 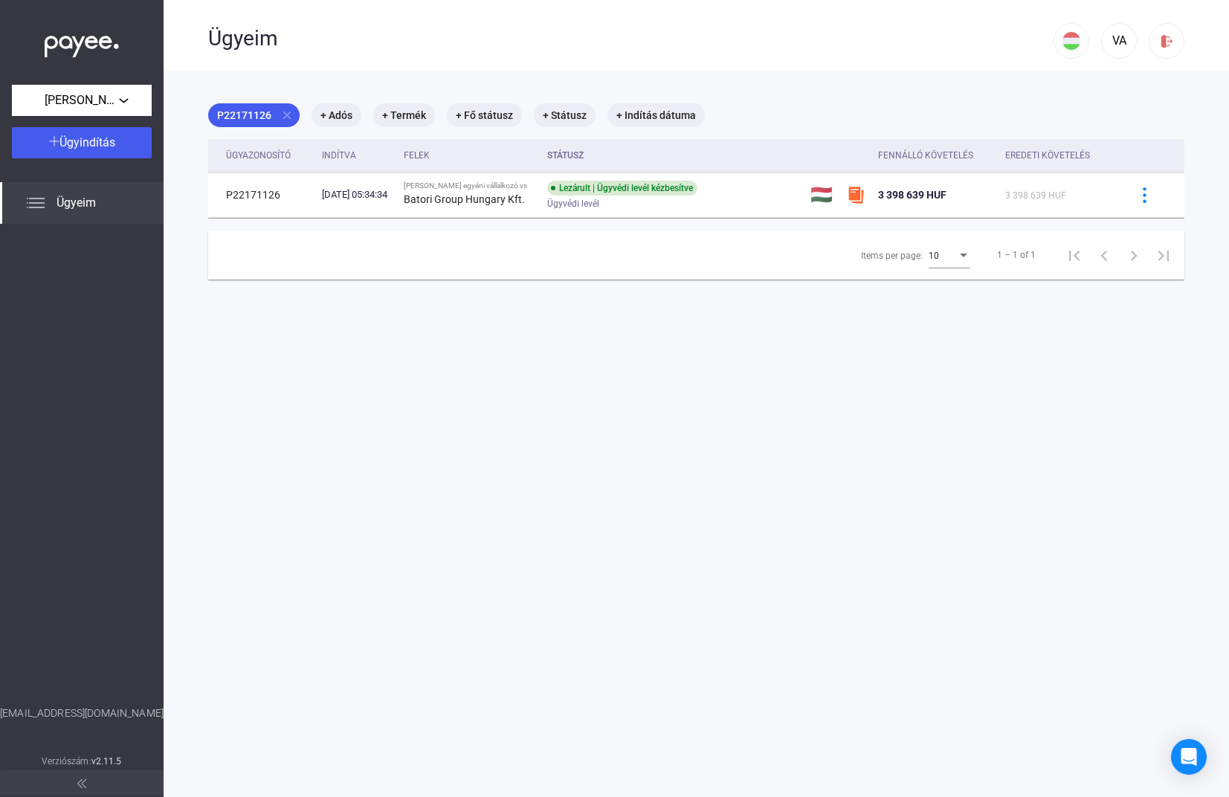 I want to click on img: more-blue, so click(x=1144, y=195).